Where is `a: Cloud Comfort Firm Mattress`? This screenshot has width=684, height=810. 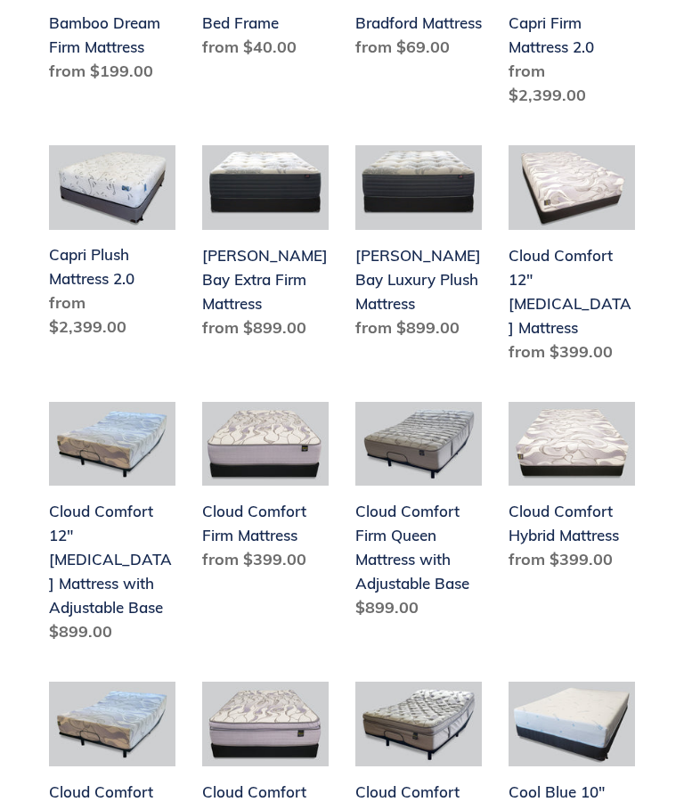 a: Cloud Comfort Firm Mattress is located at coordinates (266, 490).